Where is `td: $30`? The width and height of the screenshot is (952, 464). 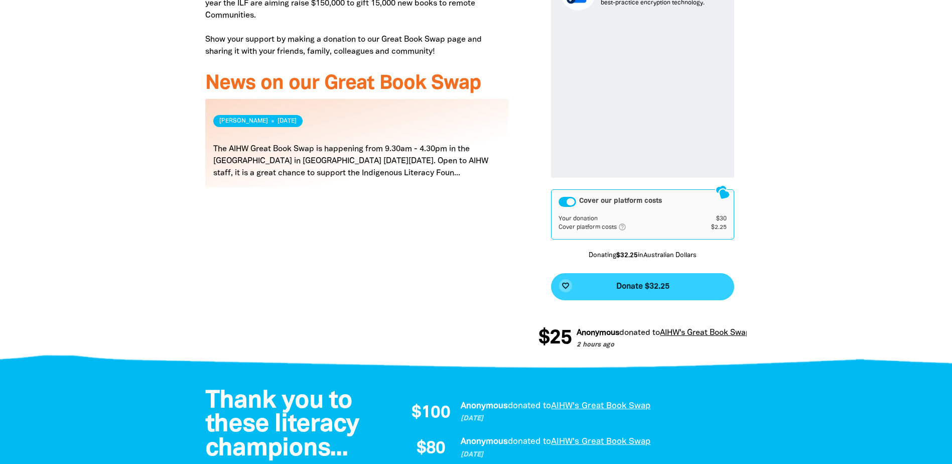 td: $30 is located at coordinates (711, 219).